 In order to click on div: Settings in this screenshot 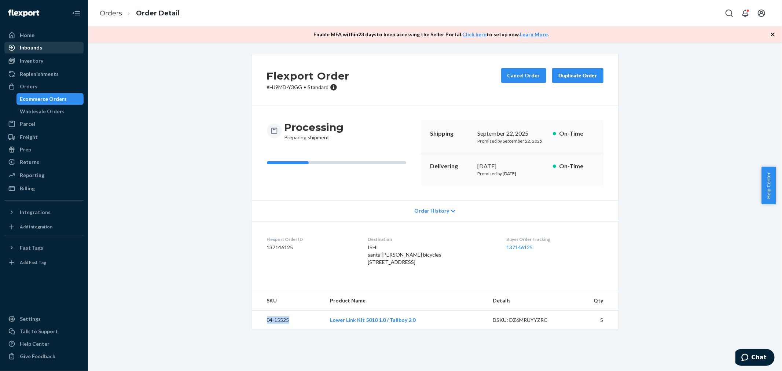, I will do `click(30, 319)`.